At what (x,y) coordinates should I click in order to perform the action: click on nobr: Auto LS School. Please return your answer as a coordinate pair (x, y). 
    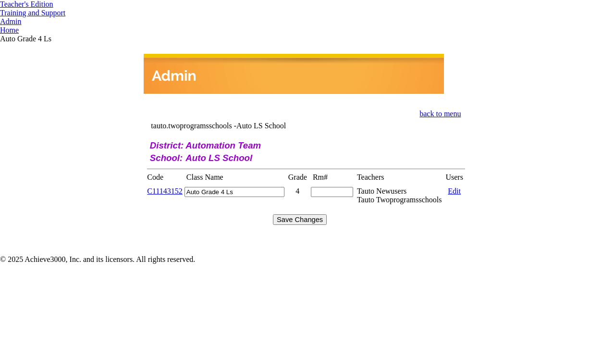
    Looking at the image, I should click on (261, 125).